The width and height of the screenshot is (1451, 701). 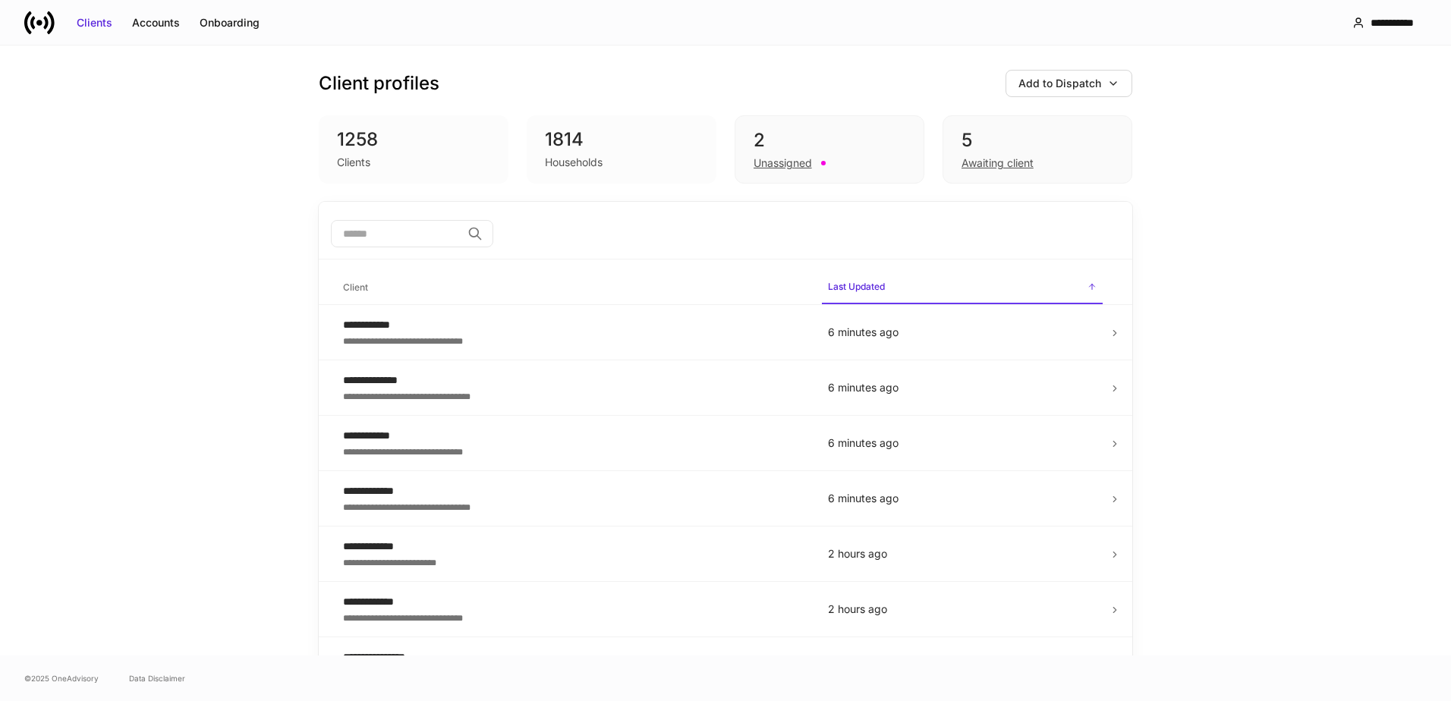 I want to click on div: 1258, so click(x=414, y=140).